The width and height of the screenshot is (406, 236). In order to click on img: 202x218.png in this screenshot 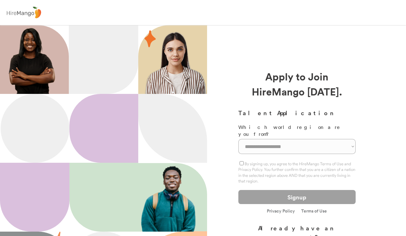, I will do `click(170, 198)`.